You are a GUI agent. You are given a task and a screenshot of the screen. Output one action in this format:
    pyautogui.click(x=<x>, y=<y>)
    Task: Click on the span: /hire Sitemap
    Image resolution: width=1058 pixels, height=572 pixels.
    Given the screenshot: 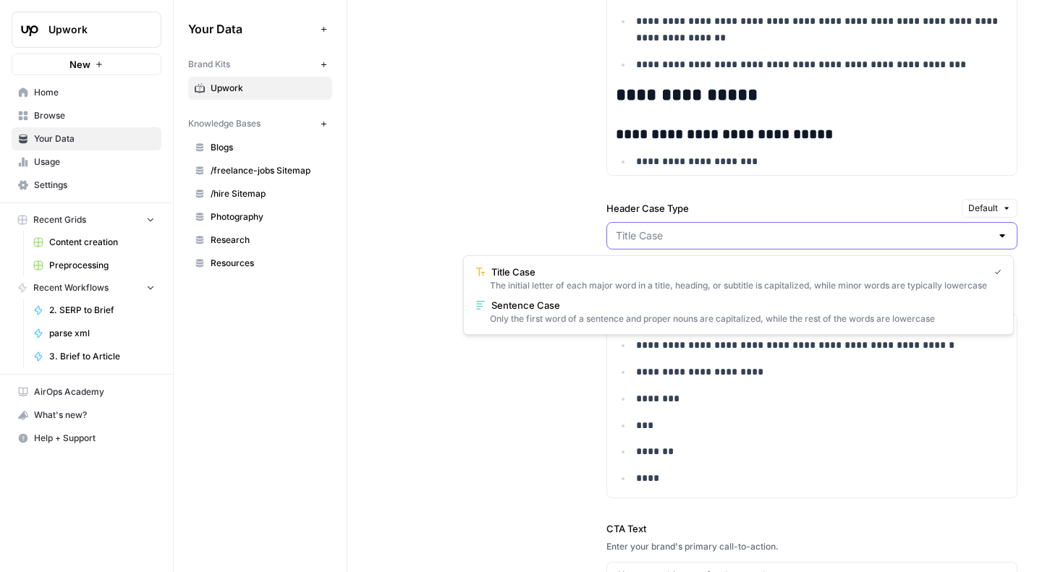 What is the action you would take?
    pyautogui.click(x=268, y=194)
    